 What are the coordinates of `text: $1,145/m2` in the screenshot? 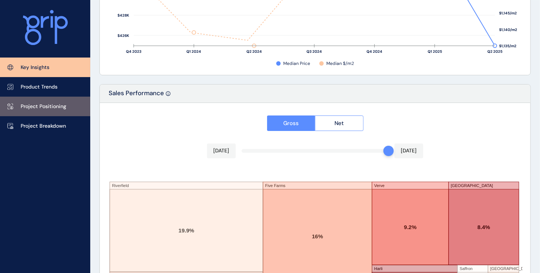 It's located at (509, 13).